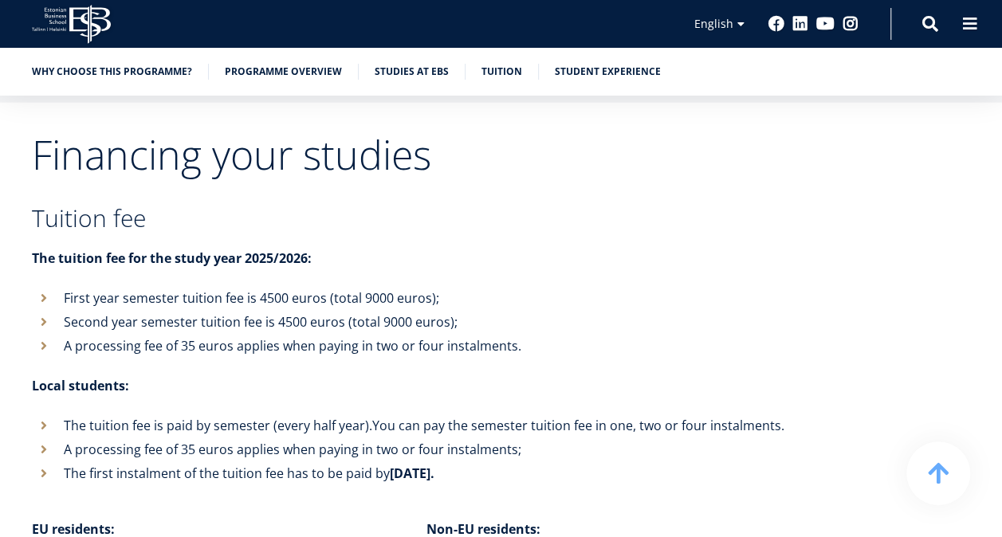 This screenshot has width=1002, height=537. I want to click on a: Instagram, so click(850, 24).